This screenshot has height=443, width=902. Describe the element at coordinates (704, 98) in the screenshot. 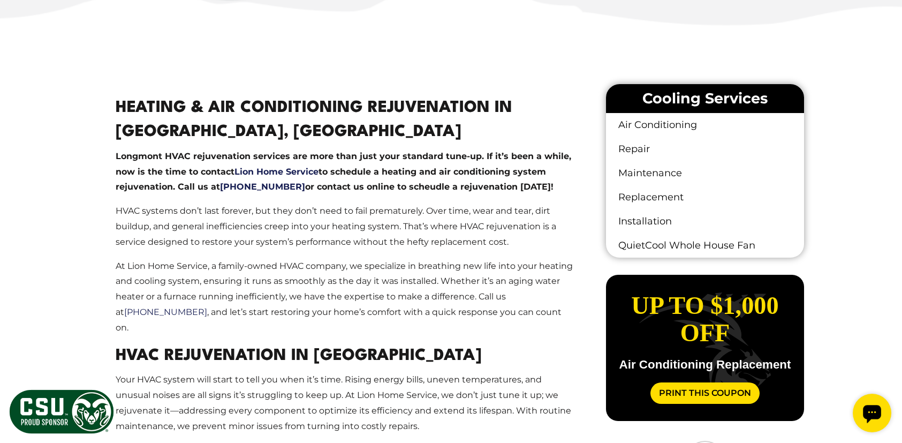

I see `li: Cooling Services` at that location.